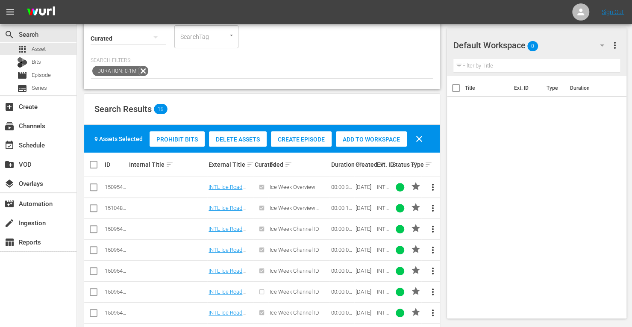 Image resolution: width=632 pixels, height=327 pixels. I want to click on div: Created, so click(365, 164).